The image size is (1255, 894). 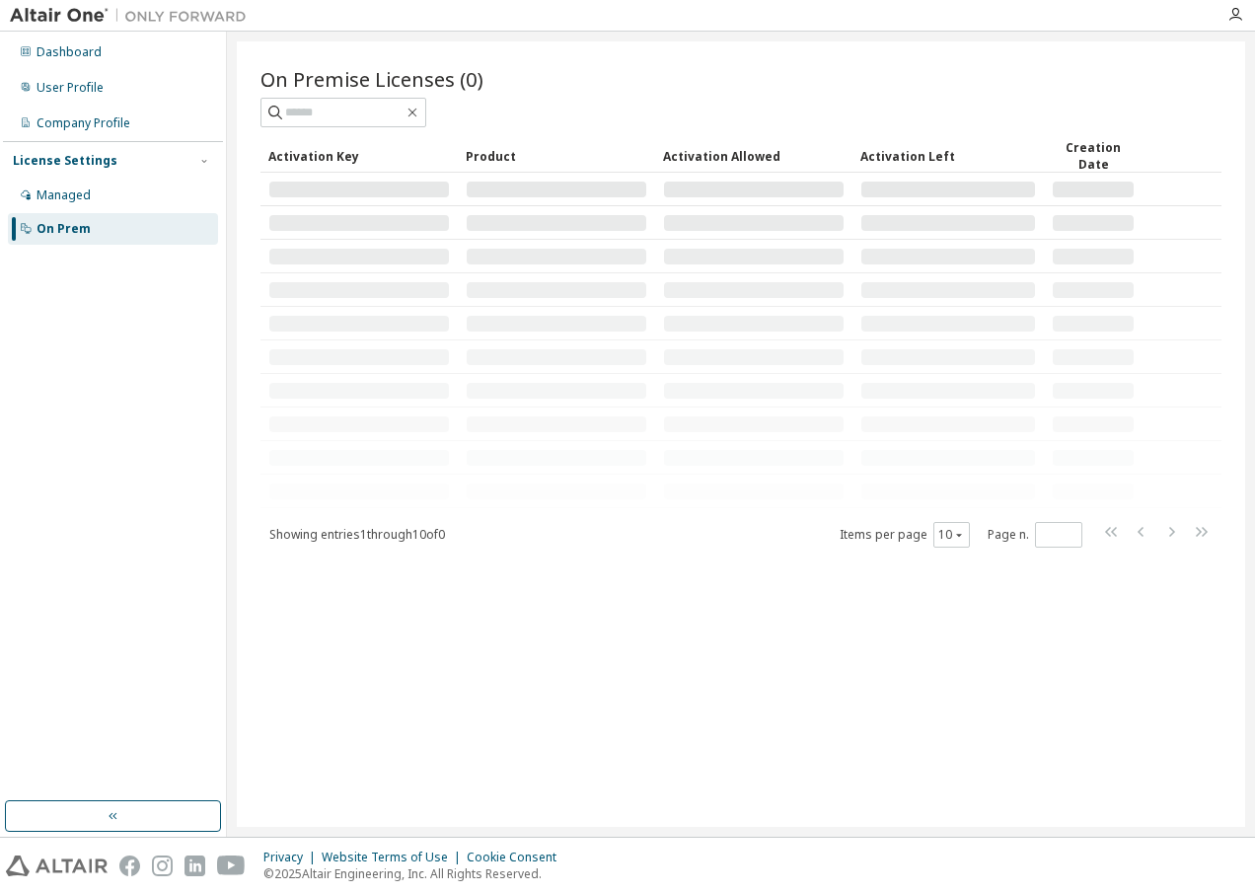 What do you see at coordinates (359, 156) in the screenshot?
I see `div: Activation Key` at bounding box center [359, 156].